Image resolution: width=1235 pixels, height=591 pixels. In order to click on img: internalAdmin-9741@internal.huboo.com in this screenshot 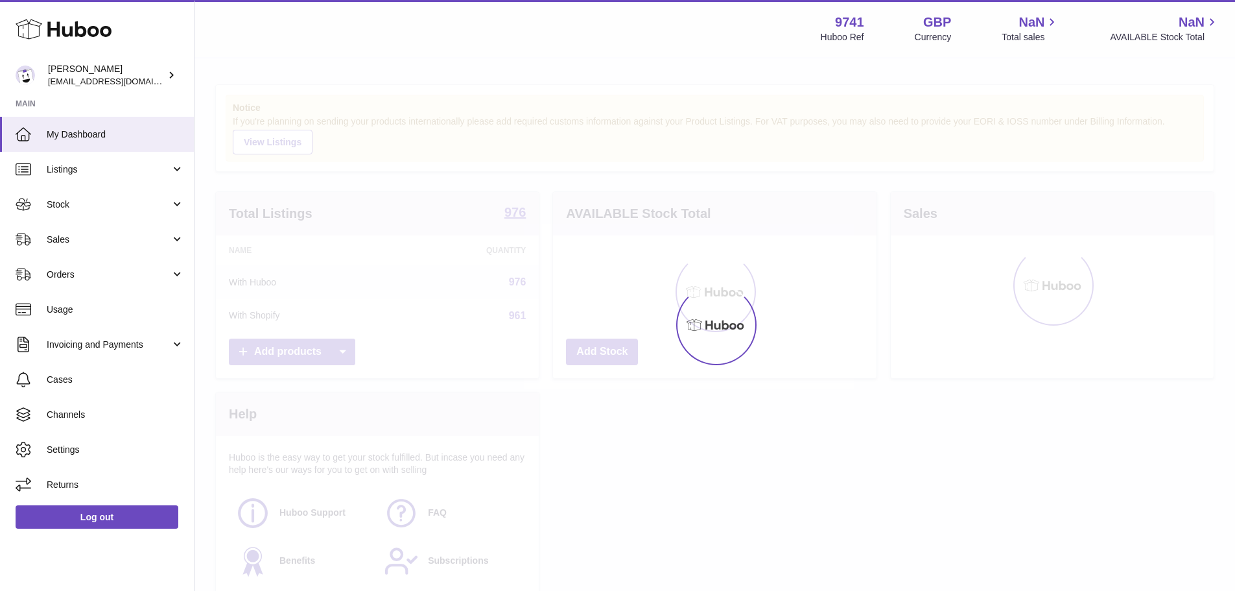, I will do `click(25, 75)`.